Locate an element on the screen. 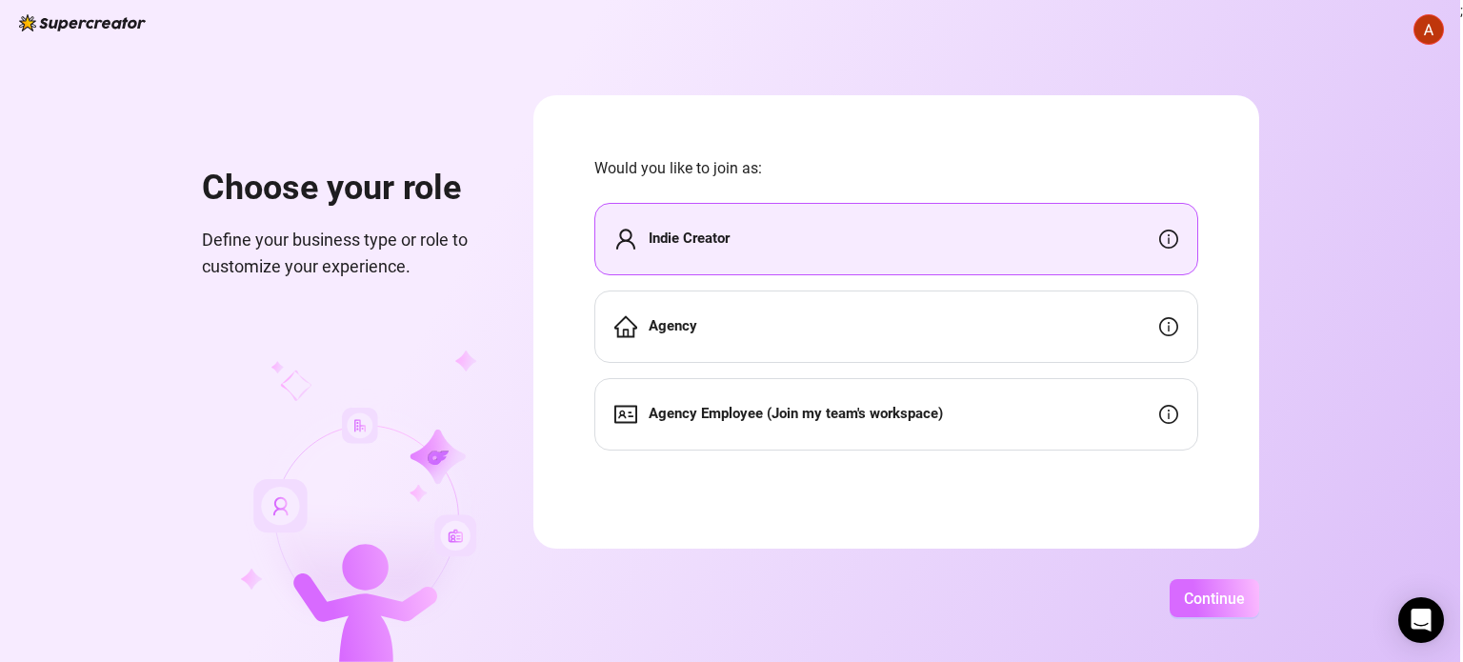 The width and height of the screenshot is (1463, 662). h1: Choose your role is located at coordinates (345, 189).